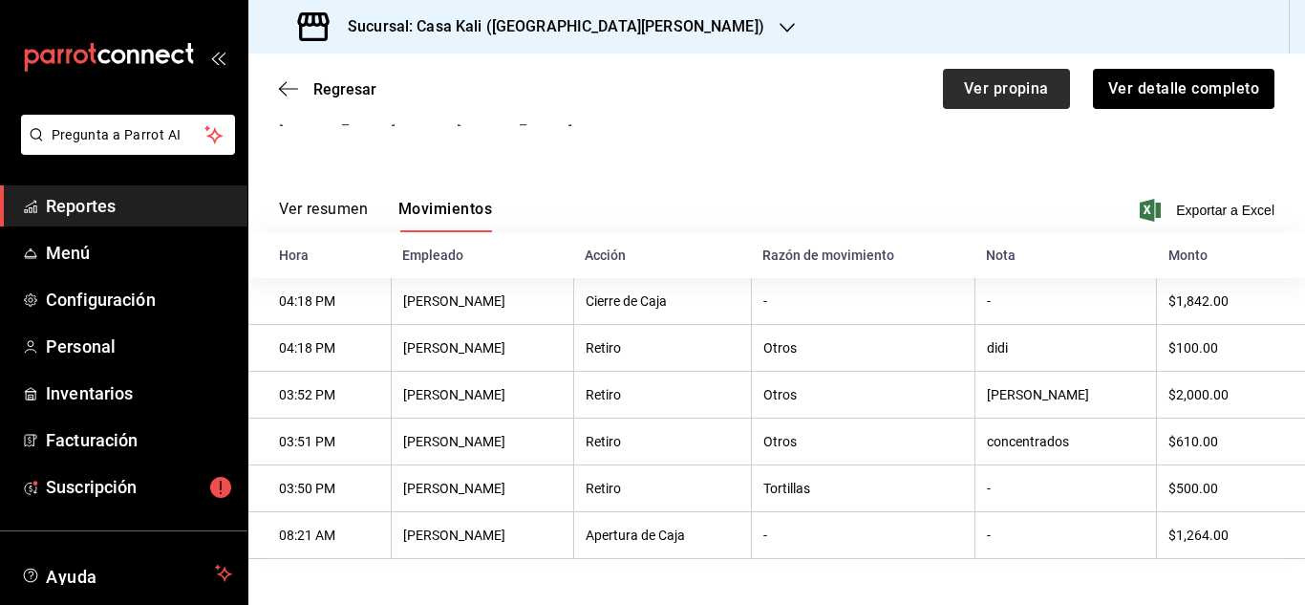 This screenshot has width=1305, height=605. Describe the element at coordinates (319, 488) in the screenshot. I see `th: 03:50 PM` at that location.